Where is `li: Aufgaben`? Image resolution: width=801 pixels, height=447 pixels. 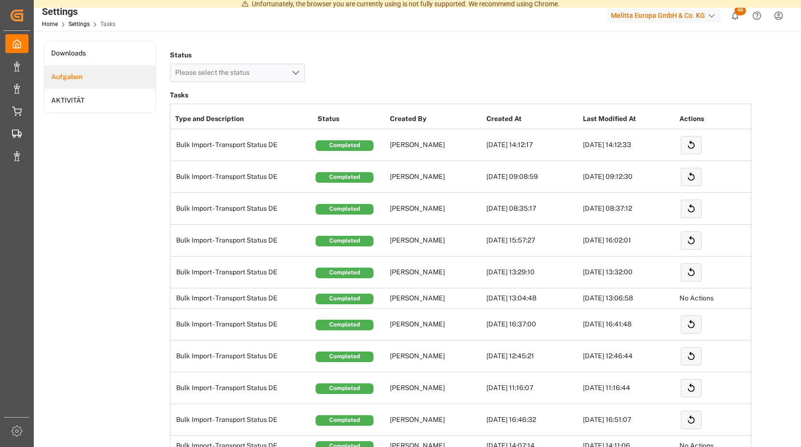 li: Aufgaben is located at coordinates (100, 77).